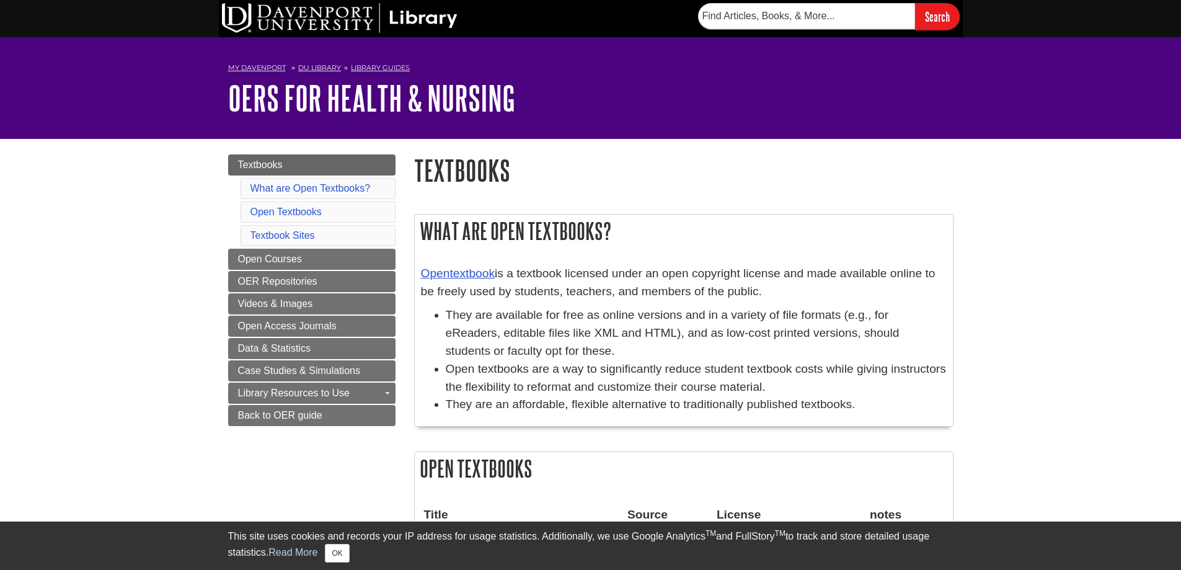  Describe the element at coordinates (684, 468) in the screenshot. I see `h2: Open Textbooks` at that location.